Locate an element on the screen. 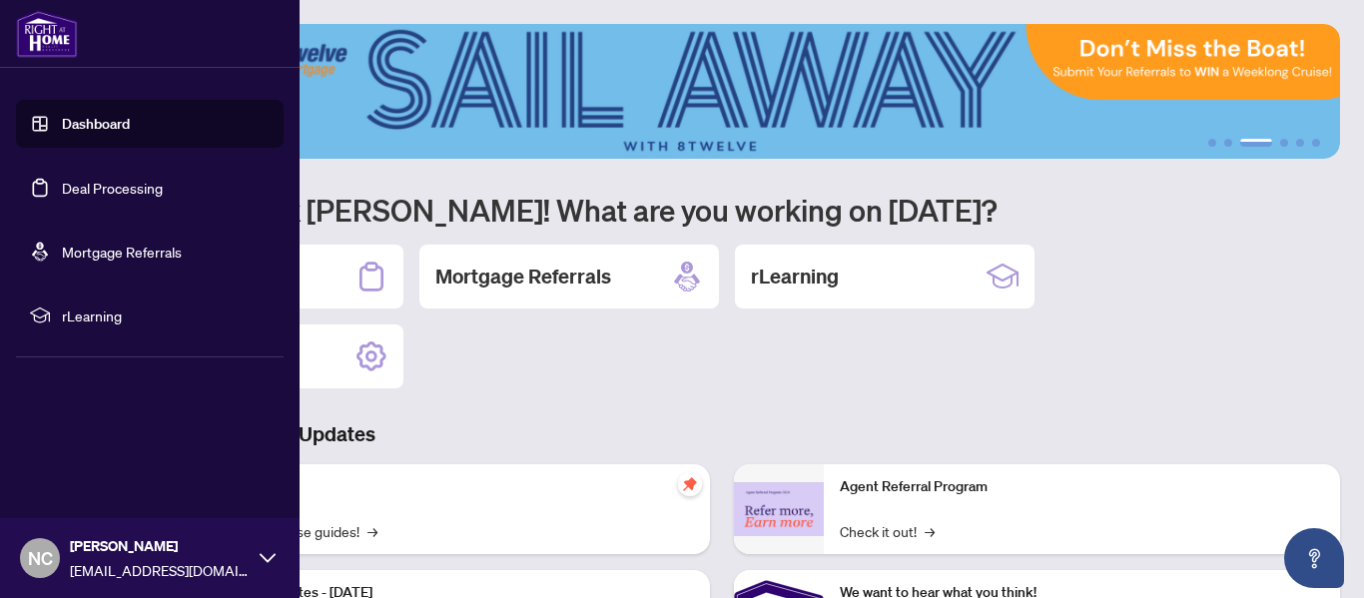 Image resolution: width=1364 pixels, height=598 pixels. a: Dashboard is located at coordinates (96, 124).